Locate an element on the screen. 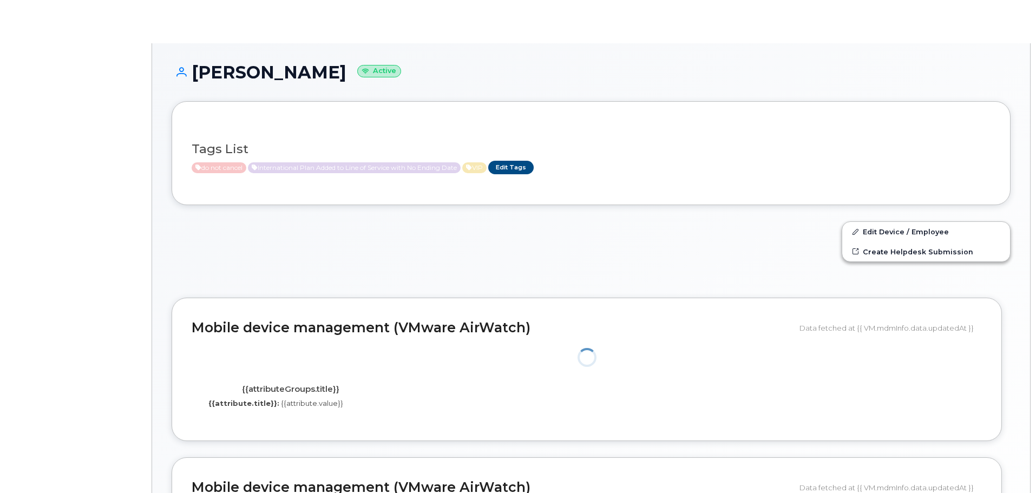 The image size is (1036, 493). label: {{attribute.title}}: is located at coordinates (244, 403).